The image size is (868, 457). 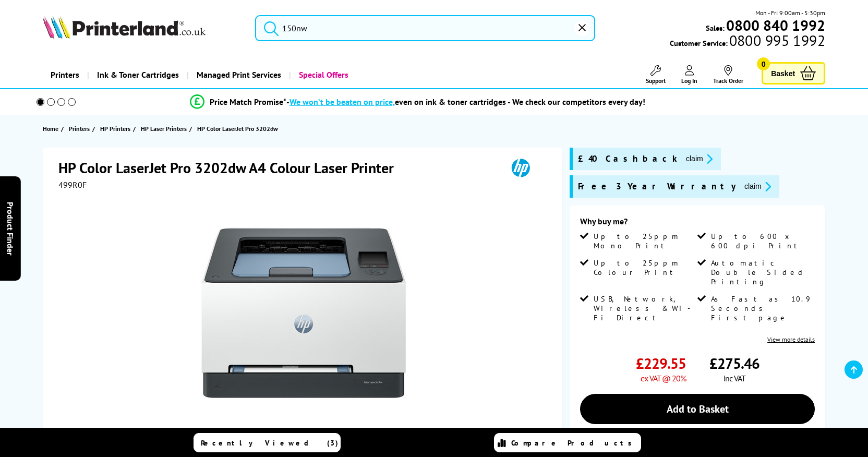 What do you see at coordinates (775, 25) in the screenshot?
I see `b: 0800 840 1992` at bounding box center [775, 25].